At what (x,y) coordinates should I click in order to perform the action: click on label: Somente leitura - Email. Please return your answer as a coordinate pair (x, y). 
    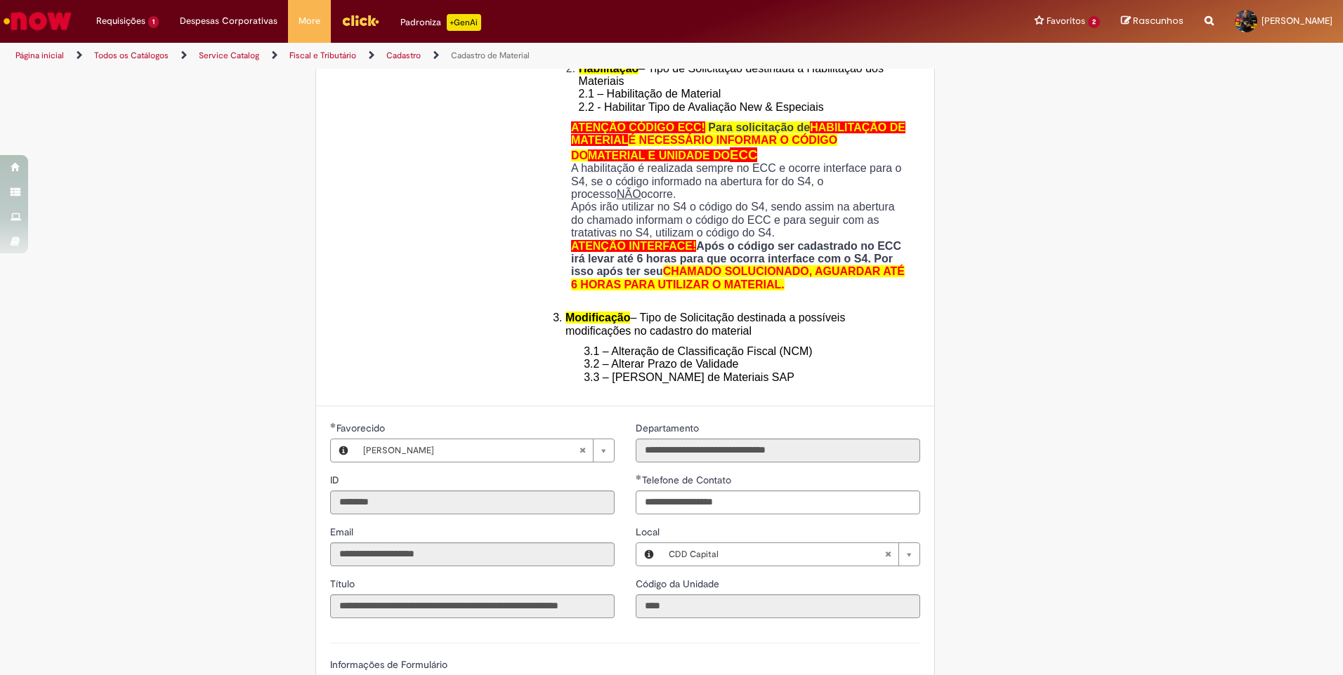
    Looking at the image, I should click on (343, 532).